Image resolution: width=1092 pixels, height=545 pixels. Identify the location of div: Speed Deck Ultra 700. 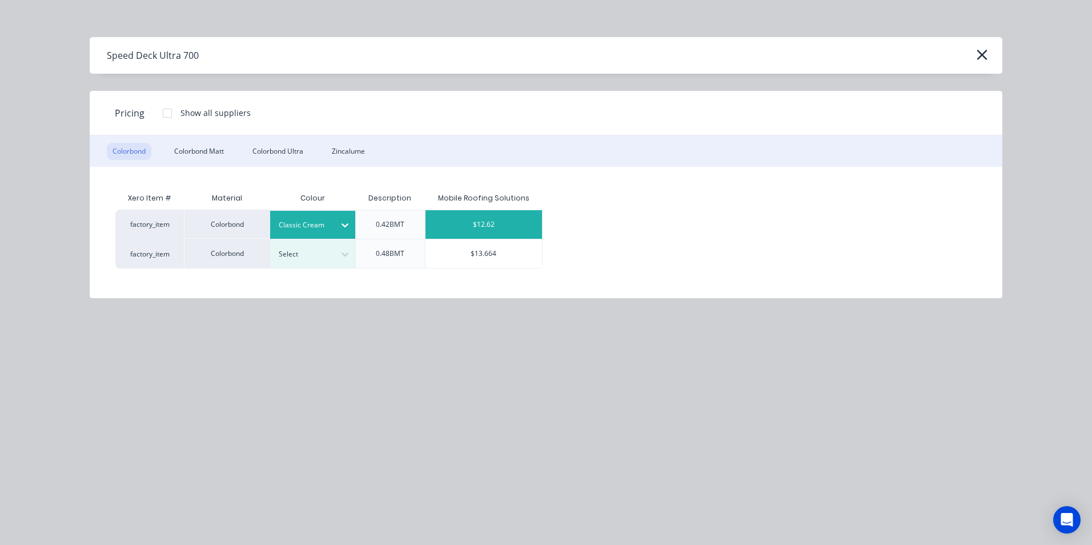
(152, 55).